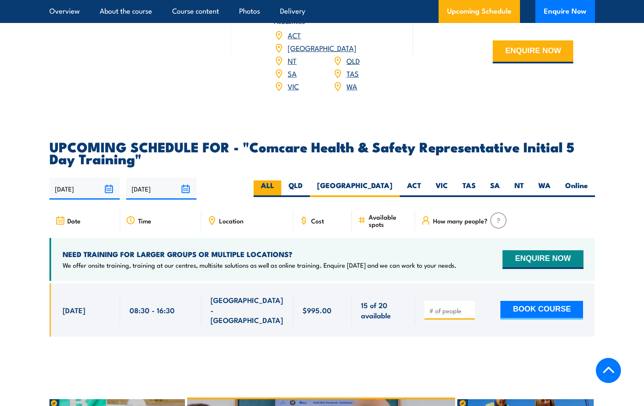 This screenshot has width=644, height=406. I want to click on span: How many people?, so click(460, 221).